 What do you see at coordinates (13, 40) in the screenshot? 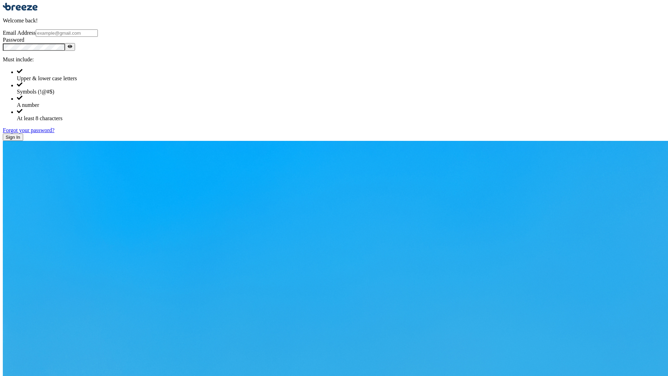
I see `label: Password` at bounding box center [13, 40].